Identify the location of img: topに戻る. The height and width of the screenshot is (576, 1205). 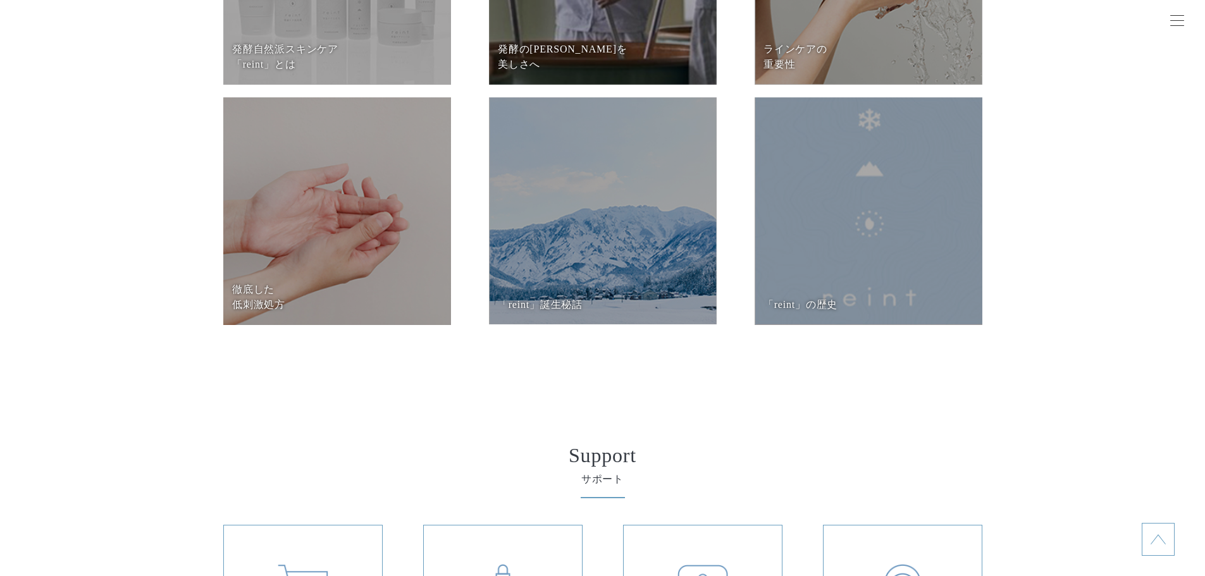
(1158, 540).